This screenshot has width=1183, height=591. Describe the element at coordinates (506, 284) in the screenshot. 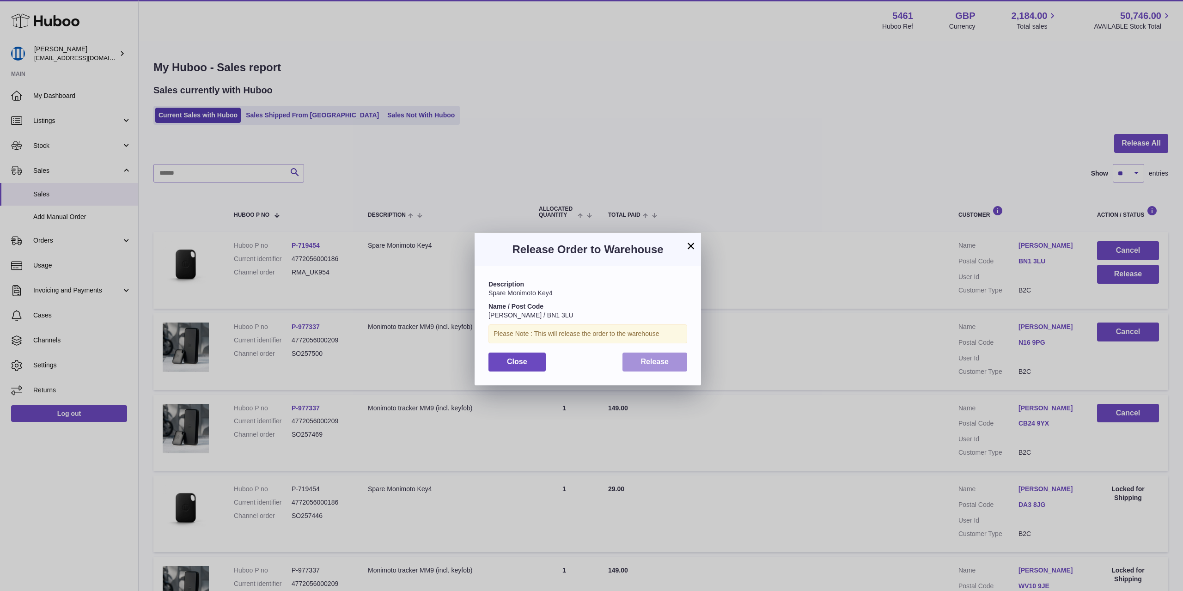

I see `strong: Description` at that location.